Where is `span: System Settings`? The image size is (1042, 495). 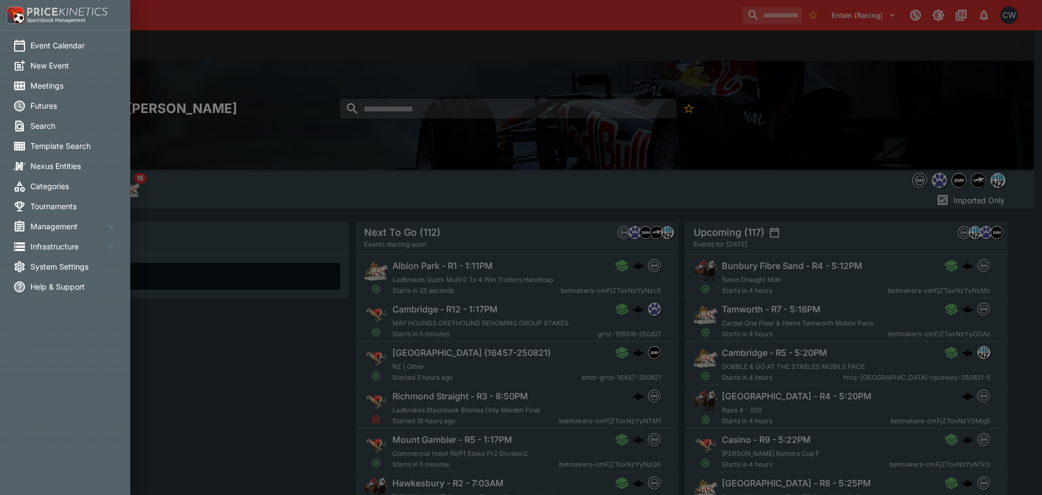 span: System Settings is located at coordinates (74, 266).